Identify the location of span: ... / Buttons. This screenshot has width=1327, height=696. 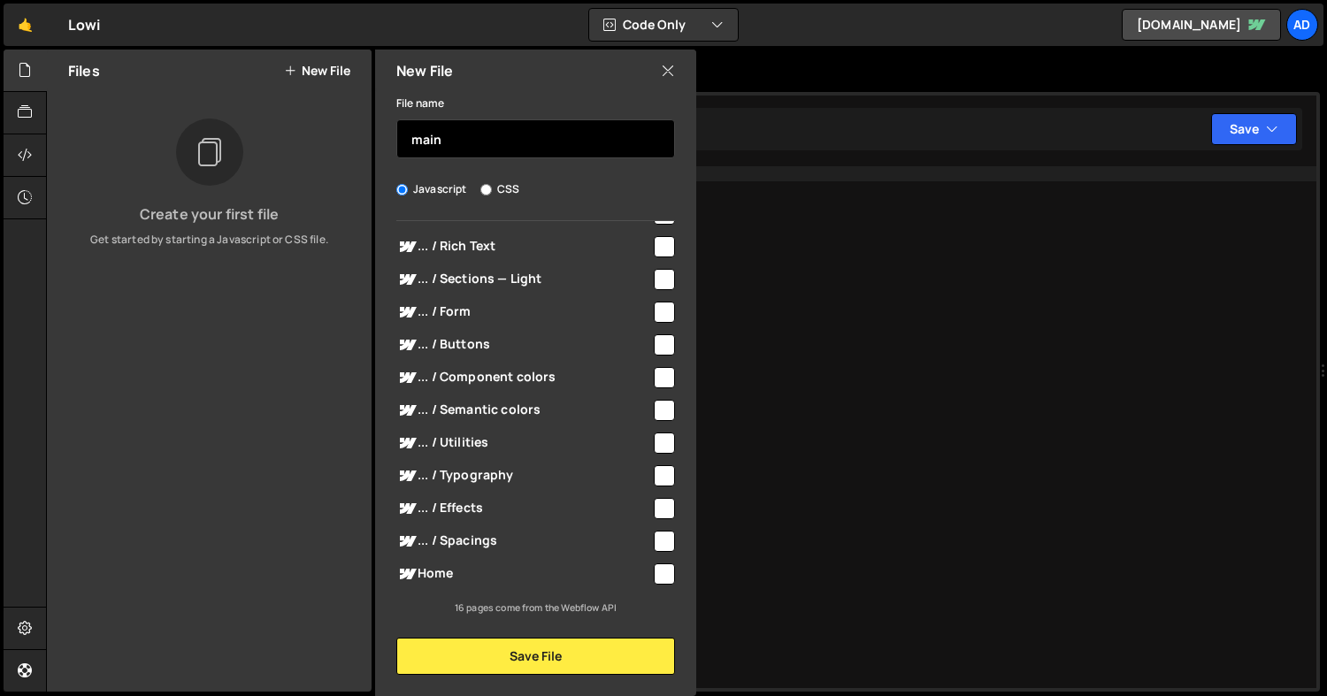
(524, 345).